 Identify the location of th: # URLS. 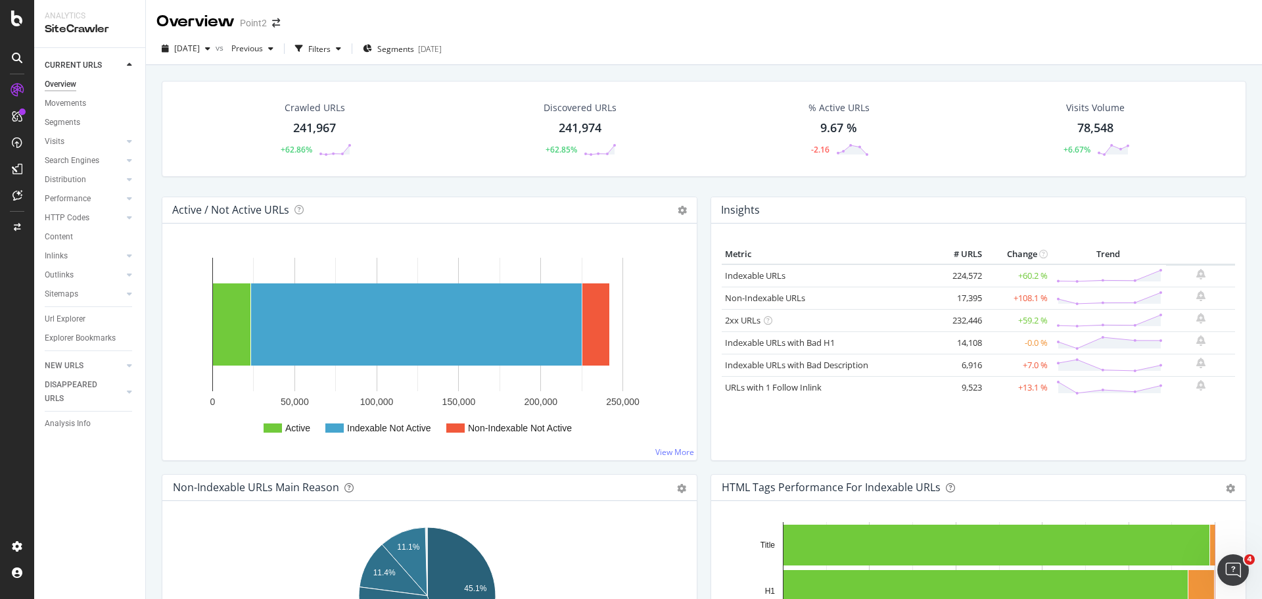
(959, 254).